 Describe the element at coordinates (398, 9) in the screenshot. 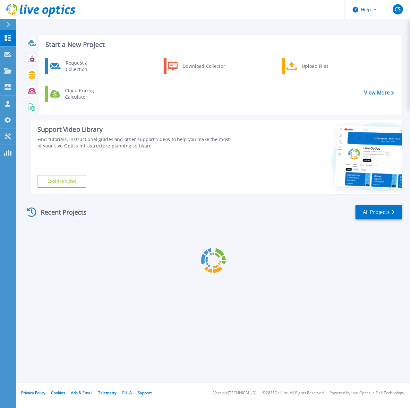

I see `span: CS` at that location.